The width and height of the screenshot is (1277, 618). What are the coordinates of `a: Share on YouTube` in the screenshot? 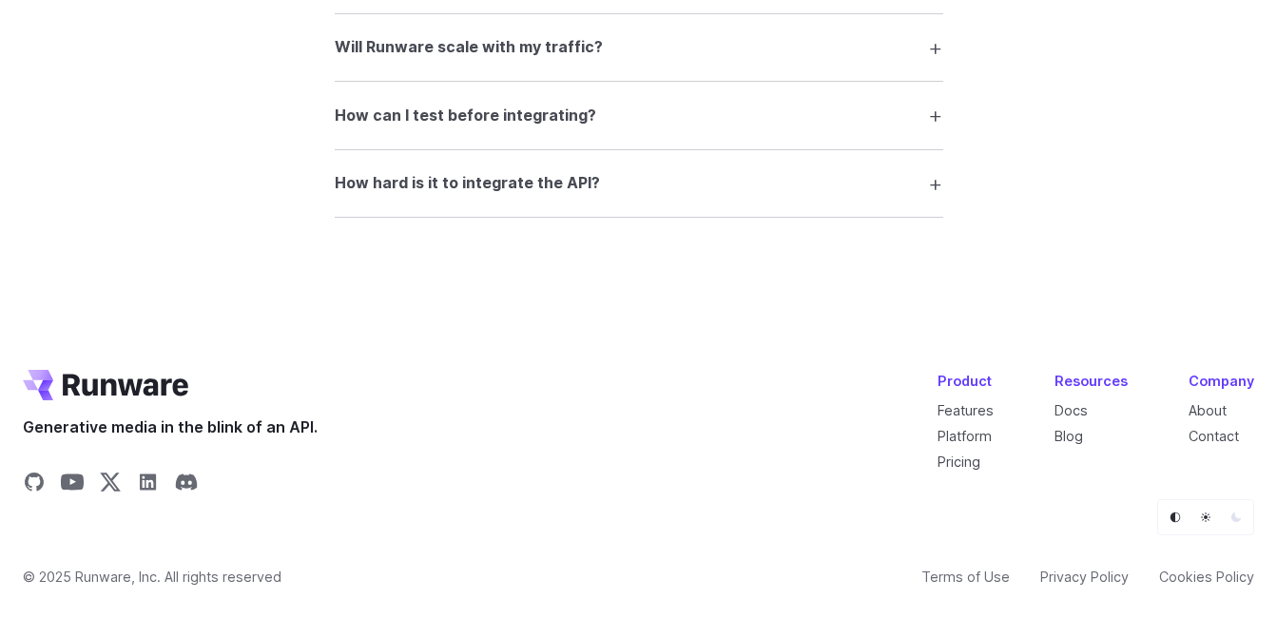 It's located at (72, 485).